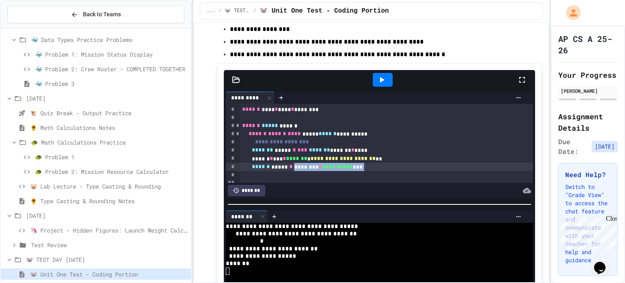 This screenshot has height=283, width=625. I want to click on span: 🌻 Type Casting & Rounding Notes, so click(109, 200).